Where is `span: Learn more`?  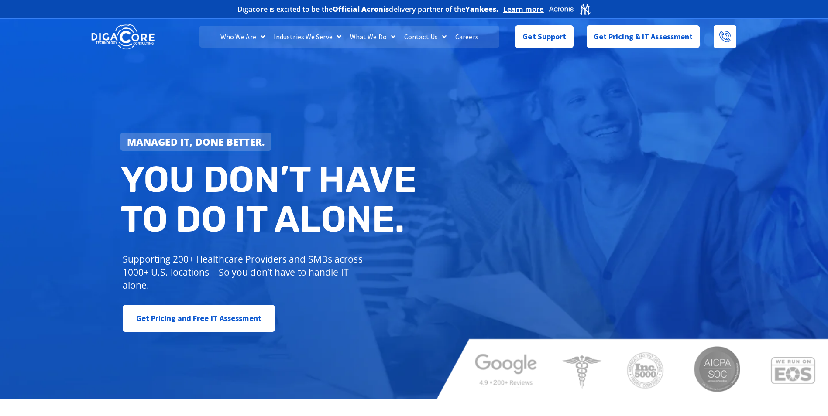 span: Learn more is located at coordinates (523, 9).